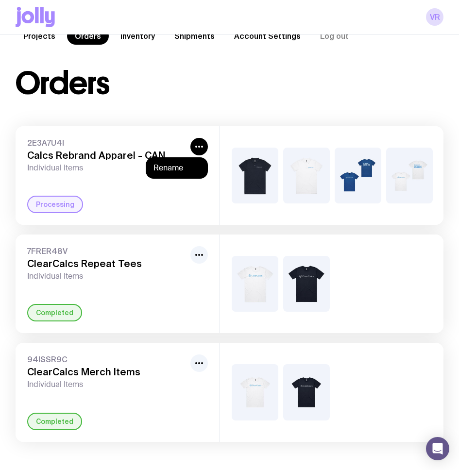 Image resolution: width=459 pixels, height=470 pixels. I want to click on span: 2E3A7U4I, so click(107, 143).